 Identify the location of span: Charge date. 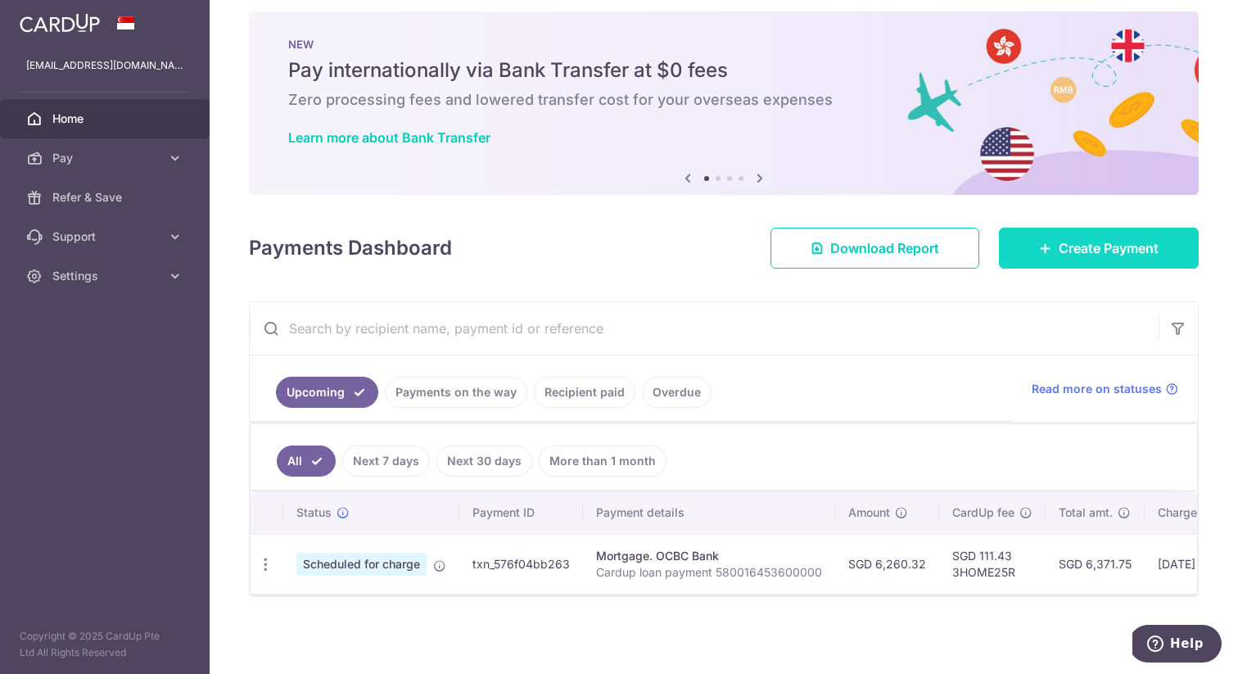
(1191, 513).